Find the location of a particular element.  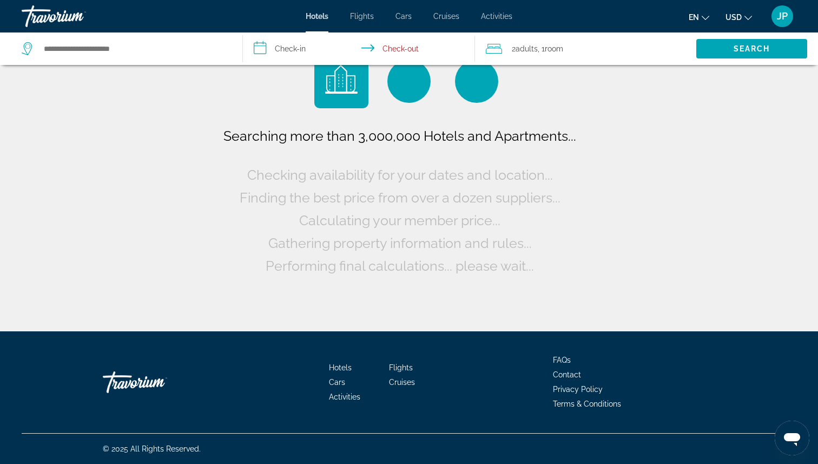

input: Search hotel destination is located at coordinates (134, 49).